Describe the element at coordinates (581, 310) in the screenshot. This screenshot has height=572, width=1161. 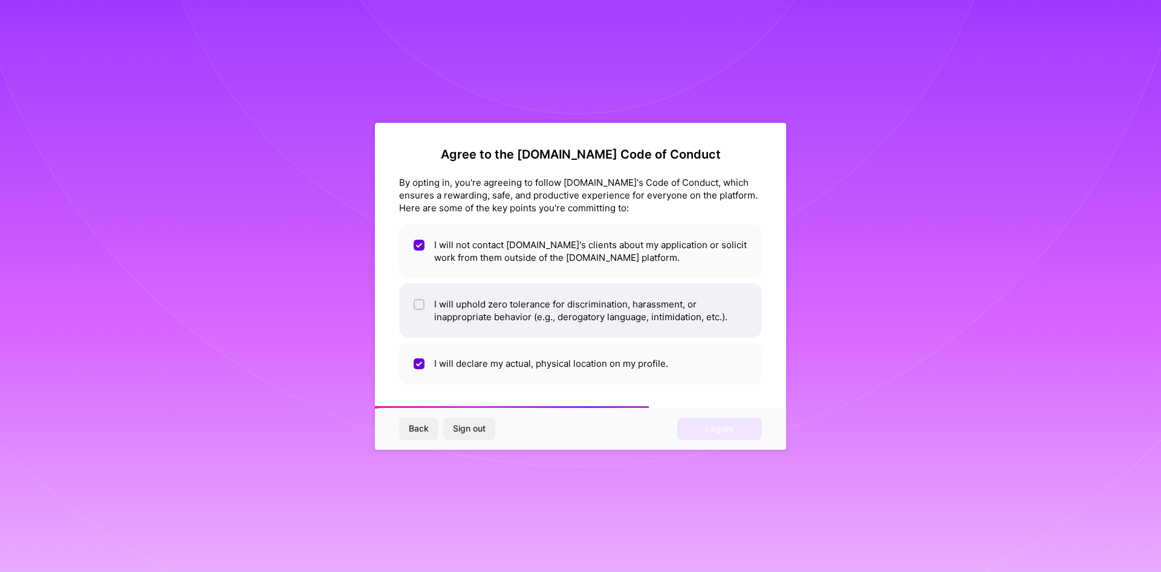
I see `li: I will uphold zero tolerance for discrimination, harassment, or inappropriate behavior (e.g., der...` at that location.